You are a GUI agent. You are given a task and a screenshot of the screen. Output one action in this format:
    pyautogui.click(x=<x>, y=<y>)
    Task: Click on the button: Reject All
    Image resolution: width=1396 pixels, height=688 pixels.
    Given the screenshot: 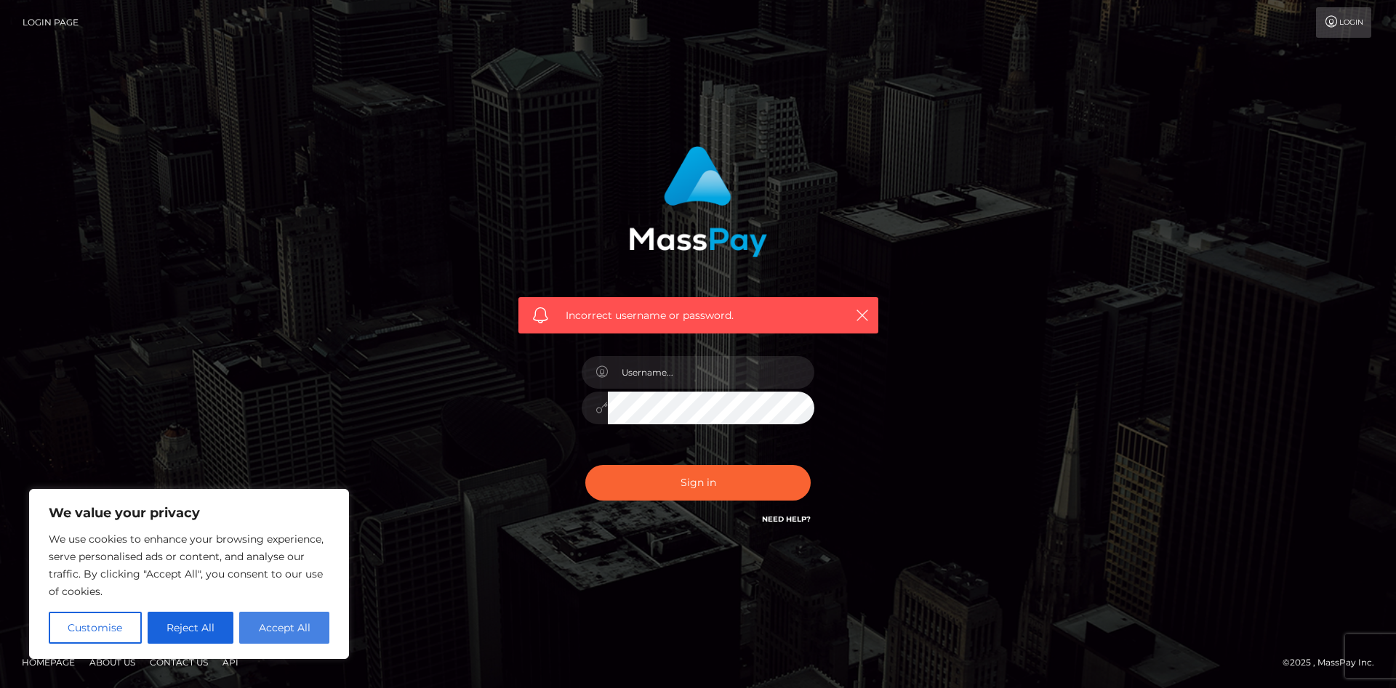 What is the action you would take?
    pyautogui.click(x=190, y=628)
    